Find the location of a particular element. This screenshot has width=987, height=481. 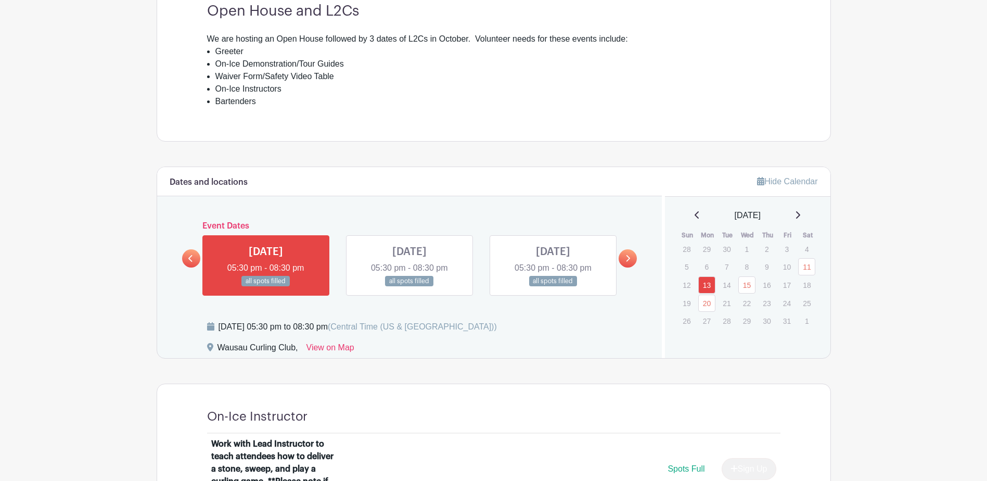

p: 4 is located at coordinates (807, 249).